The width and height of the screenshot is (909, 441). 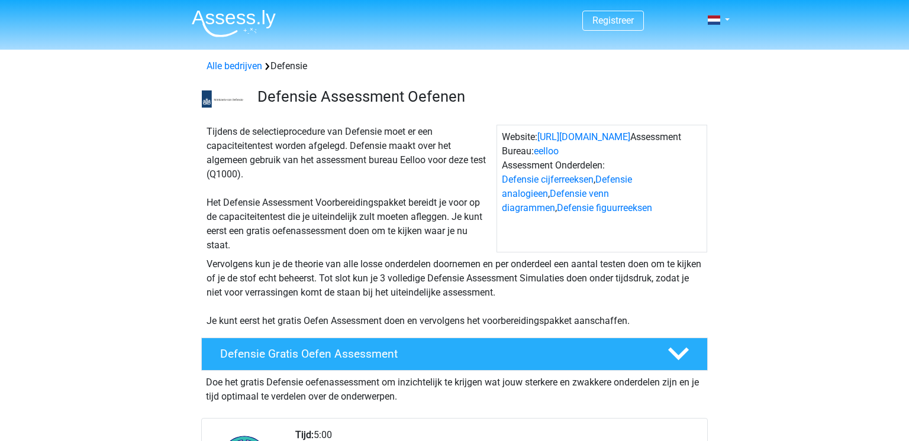 I want to click on a: Defensie cijferreeksen, so click(x=547, y=179).